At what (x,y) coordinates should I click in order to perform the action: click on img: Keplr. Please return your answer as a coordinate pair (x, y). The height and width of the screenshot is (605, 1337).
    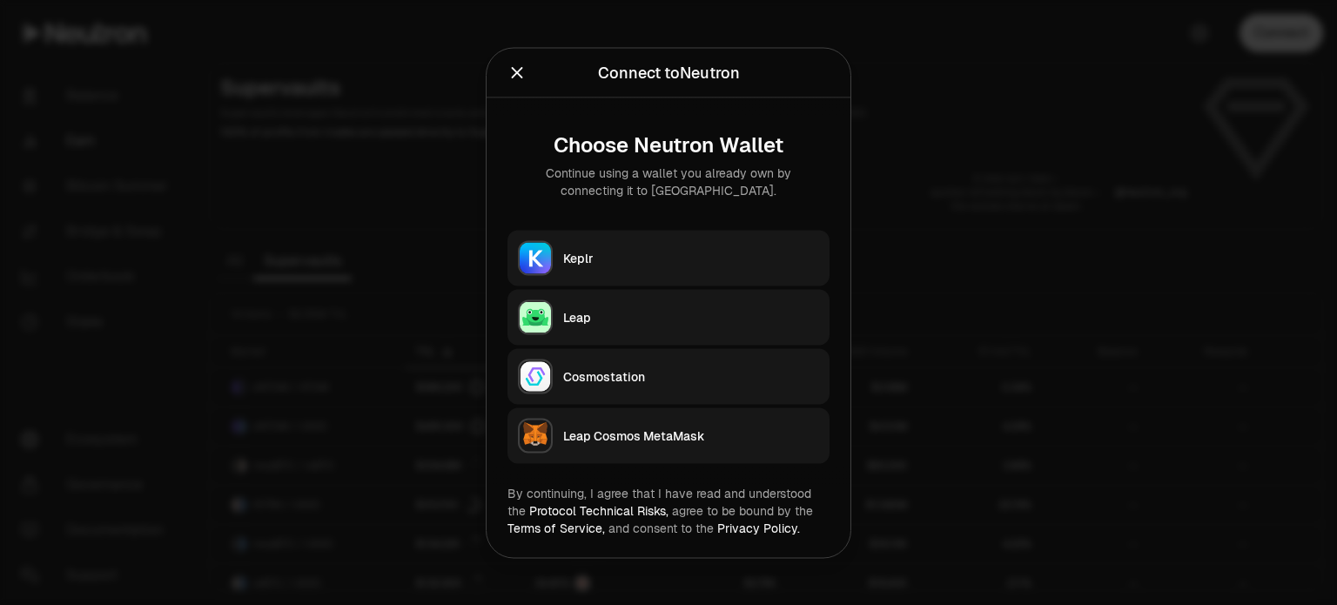
    Looking at the image, I should click on (535, 258).